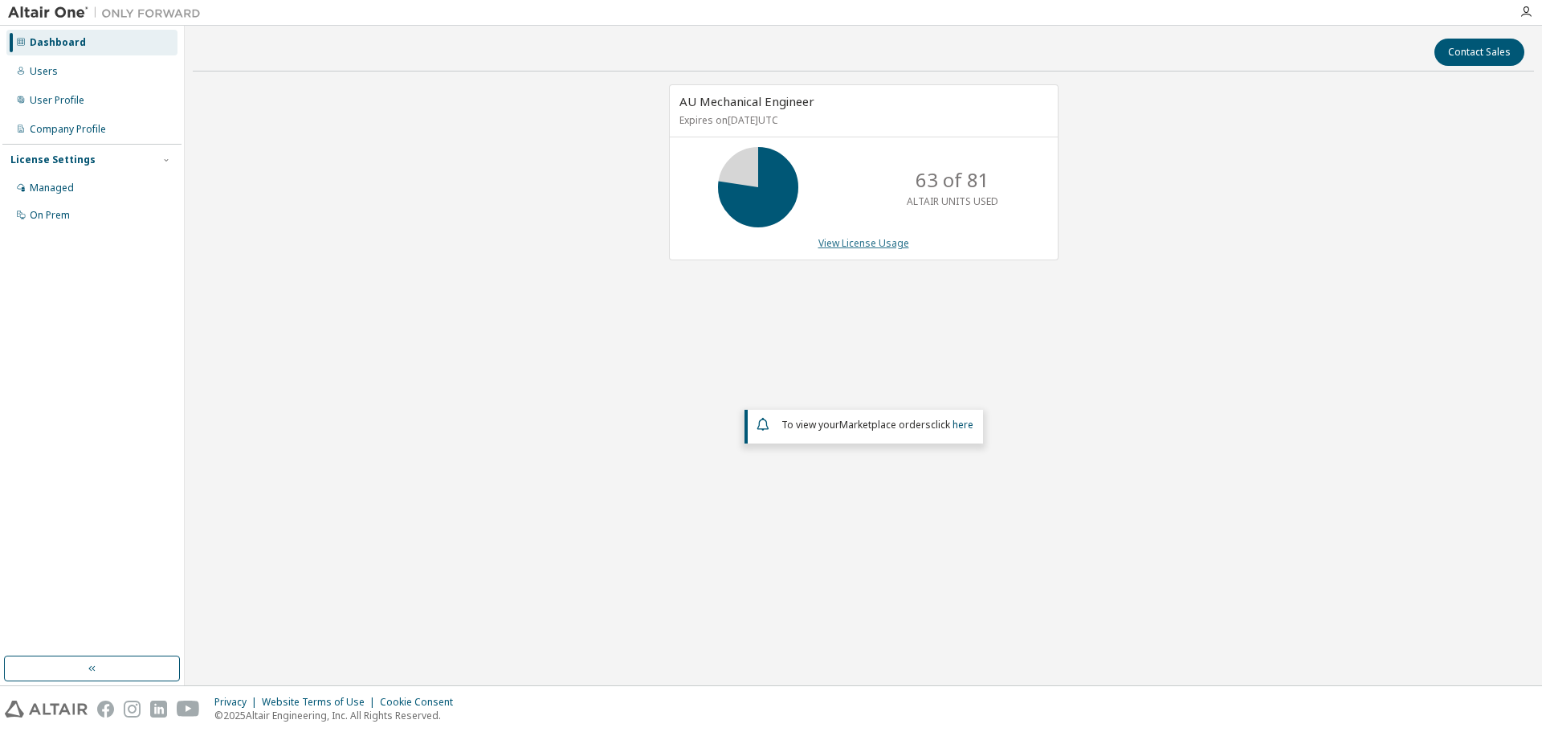 This screenshot has height=732, width=1542. Describe the element at coordinates (747, 101) in the screenshot. I see `span: AU Mechanical Engineer` at that location.